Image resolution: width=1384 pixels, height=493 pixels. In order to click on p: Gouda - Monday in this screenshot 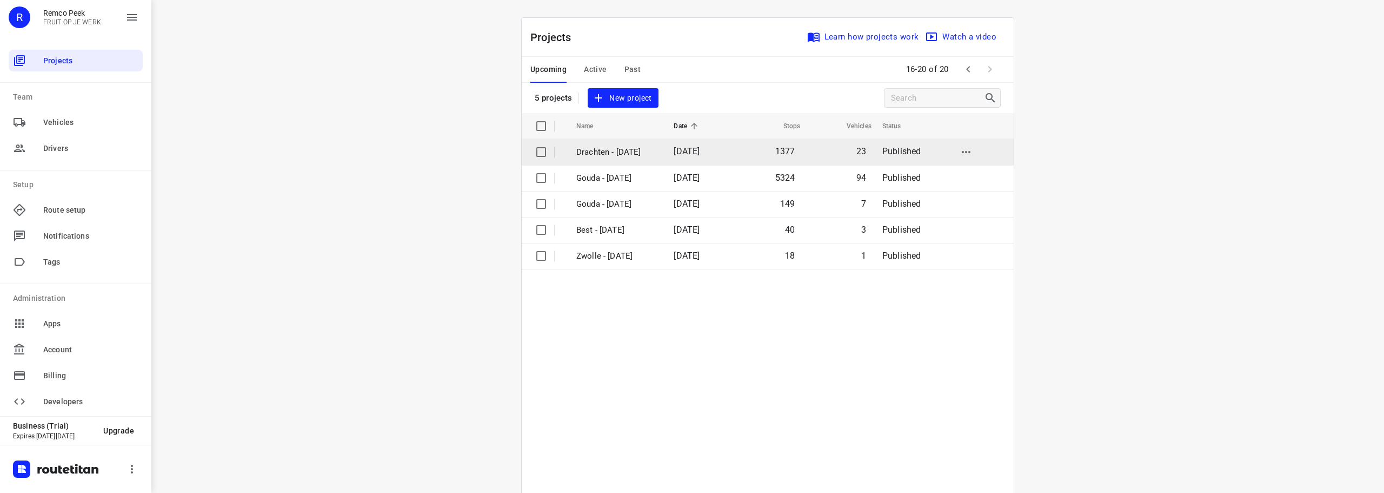, I will do `click(617, 178)`.